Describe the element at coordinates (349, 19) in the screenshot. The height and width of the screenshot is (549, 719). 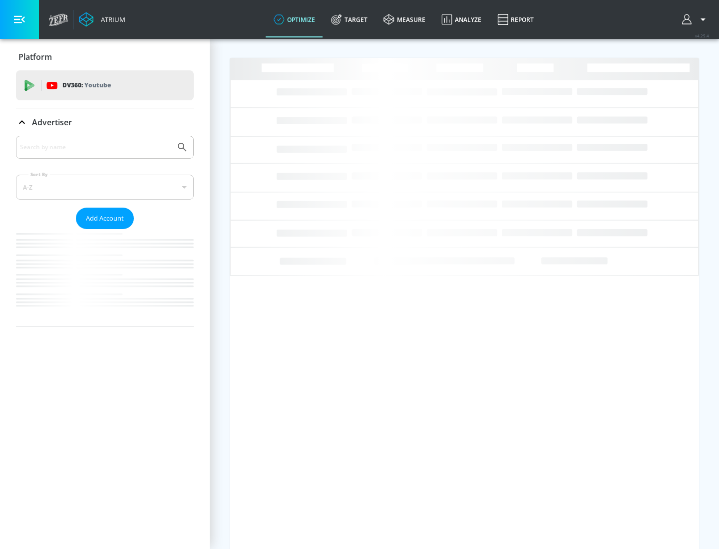
I see `a: Target` at that location.